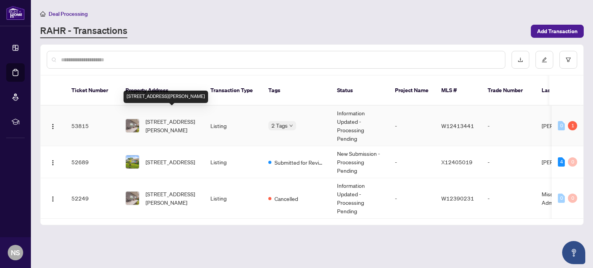 The width and height of the screenshot is (593, 268). Describe the element at coordinates (92, 126) in the screenshot. I see `td: 53815` at that location.